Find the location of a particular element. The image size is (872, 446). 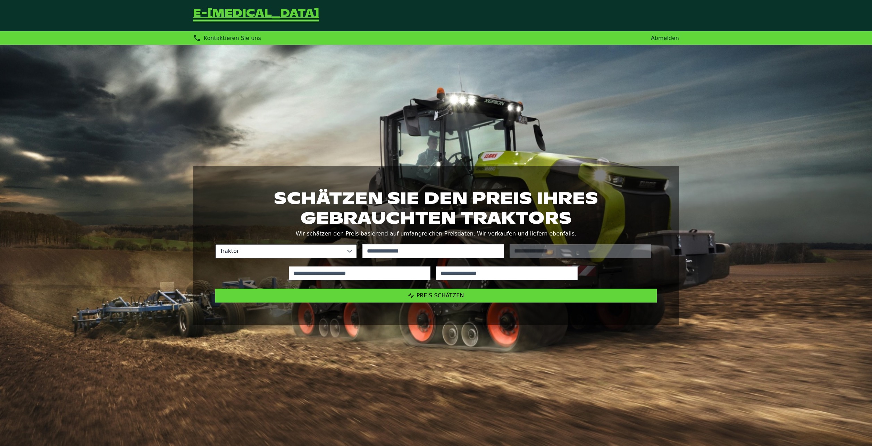

span: Preis schätzen is located at coordinates (440, 295).